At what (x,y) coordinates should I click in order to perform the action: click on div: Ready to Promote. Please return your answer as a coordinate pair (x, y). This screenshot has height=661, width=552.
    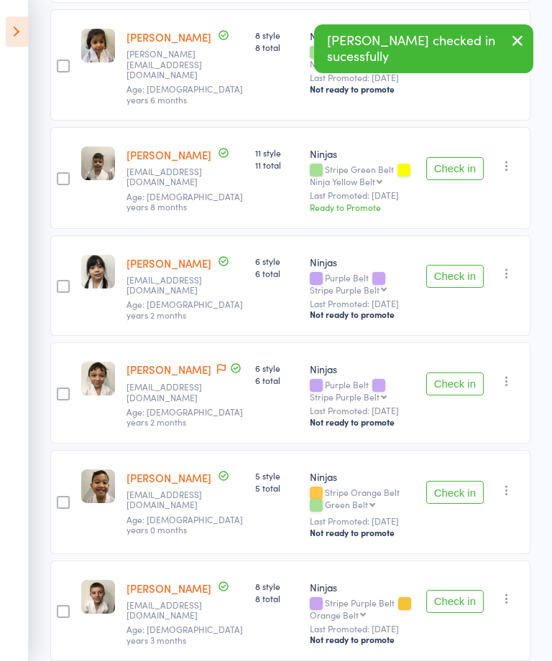
    Looking at the image, I should click on (362, 207).